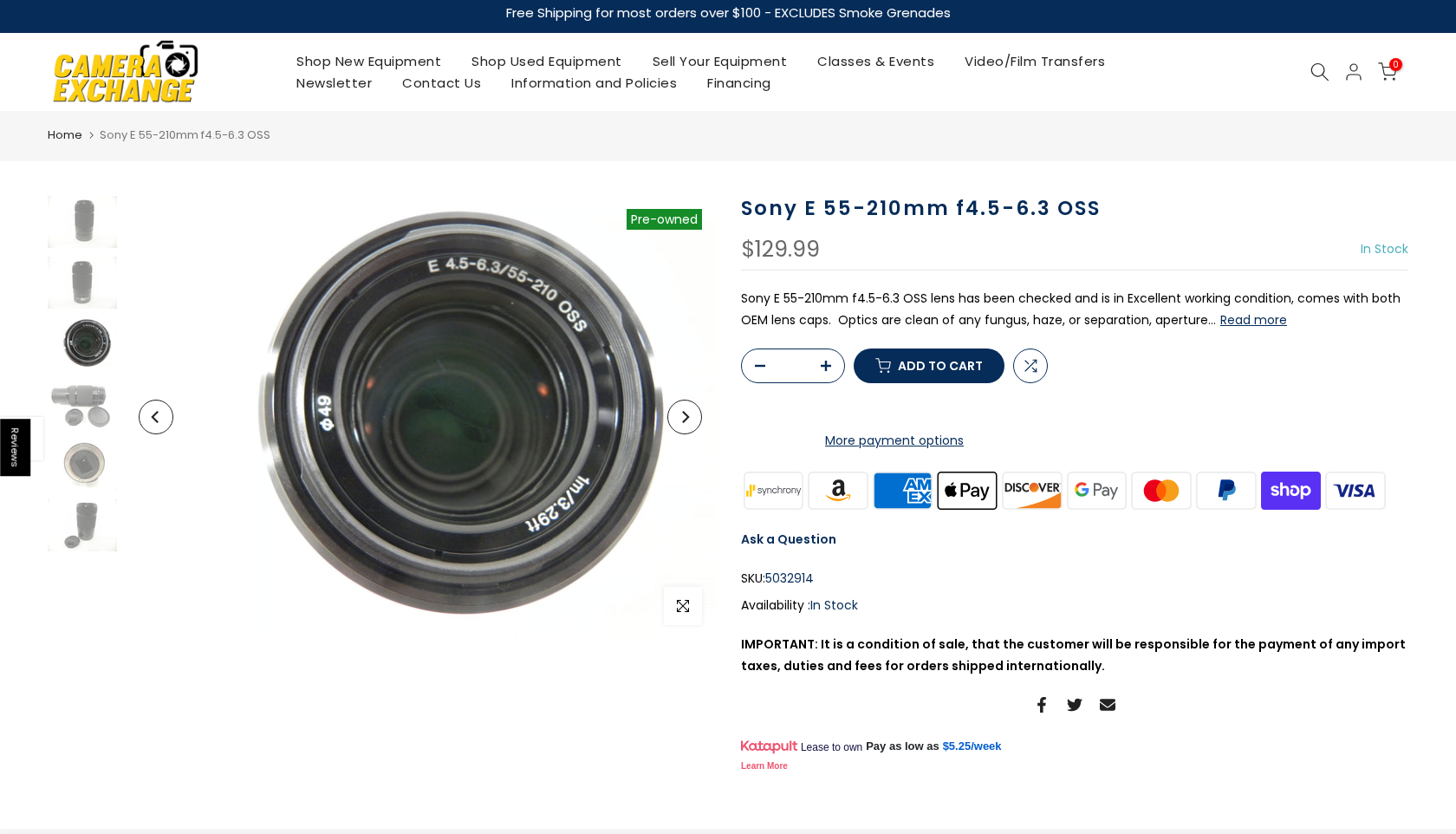  What do you see at coordinates (1074, 309) in the screenshot?
I see `p: Sony E 55-210mm f4.5-6.3 OSS lens has been checked and is in Excellent working condition, comes w...` at bounding box center [1074, 309].